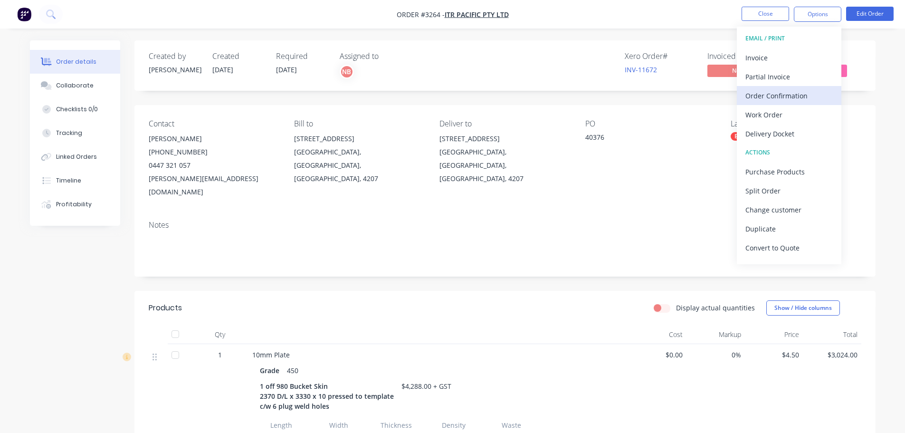 The width and height of the screenshot is (905, 433). I want to click on div: NB, so click(347, 72).